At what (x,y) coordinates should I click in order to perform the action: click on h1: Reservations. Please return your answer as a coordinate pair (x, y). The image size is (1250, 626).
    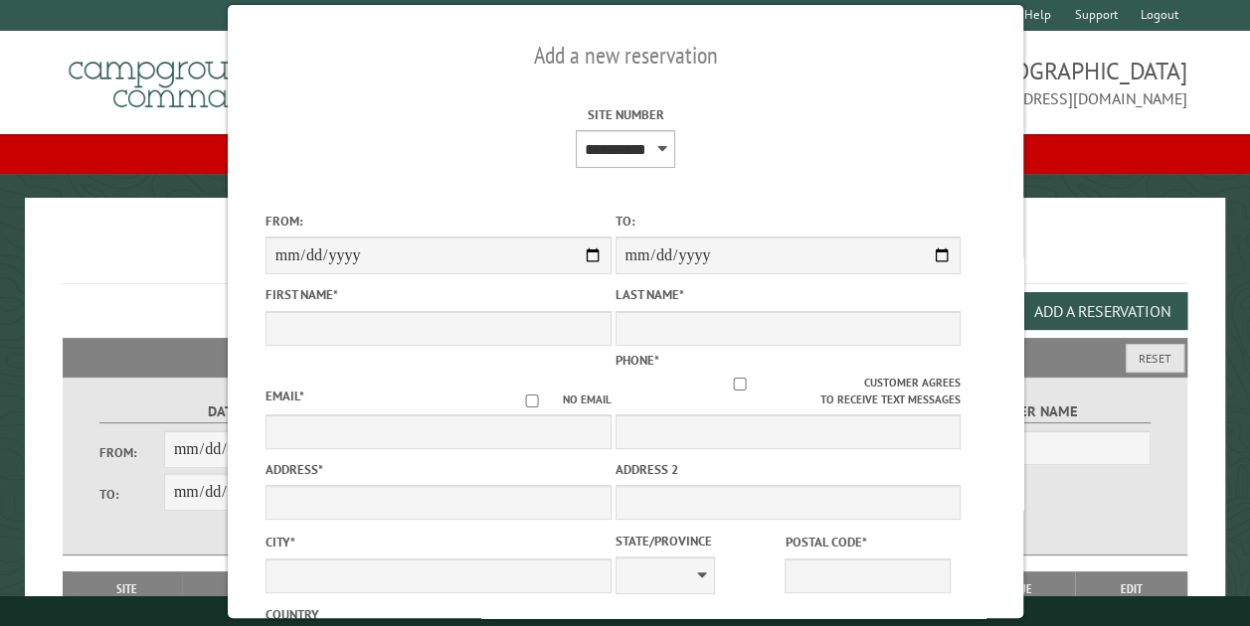
    Looking at the image, I should click on (624, 256).